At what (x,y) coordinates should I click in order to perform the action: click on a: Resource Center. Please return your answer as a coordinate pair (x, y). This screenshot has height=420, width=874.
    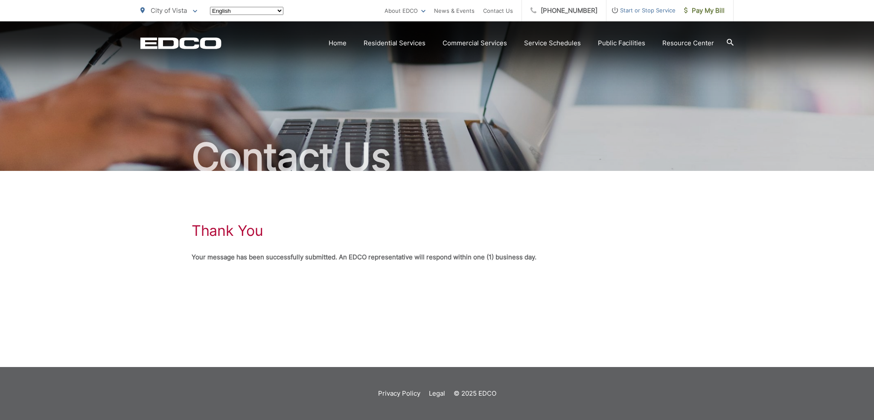
    Looking at the image, I should click on (688, 43).